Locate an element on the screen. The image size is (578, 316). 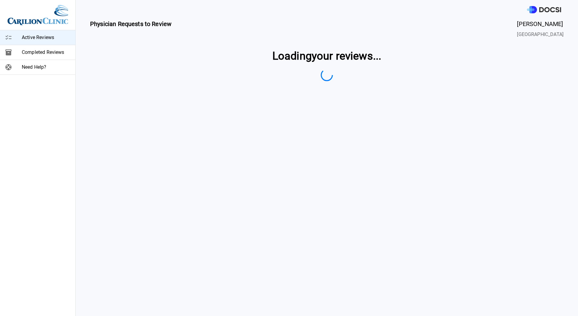
img: Site Logo is located at coordinates (38, 15).